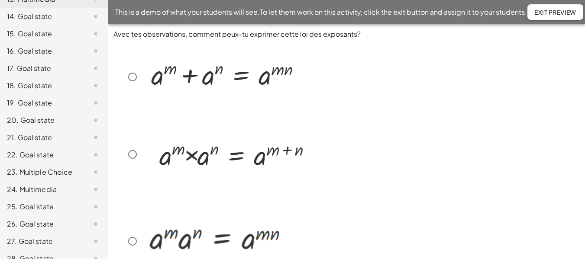 Image resolution: width=585 pixels, height=259 pixels. Describe the element at coordinates (42, 224) in the screenshot. I see `div: 26. Goal state` at that location.